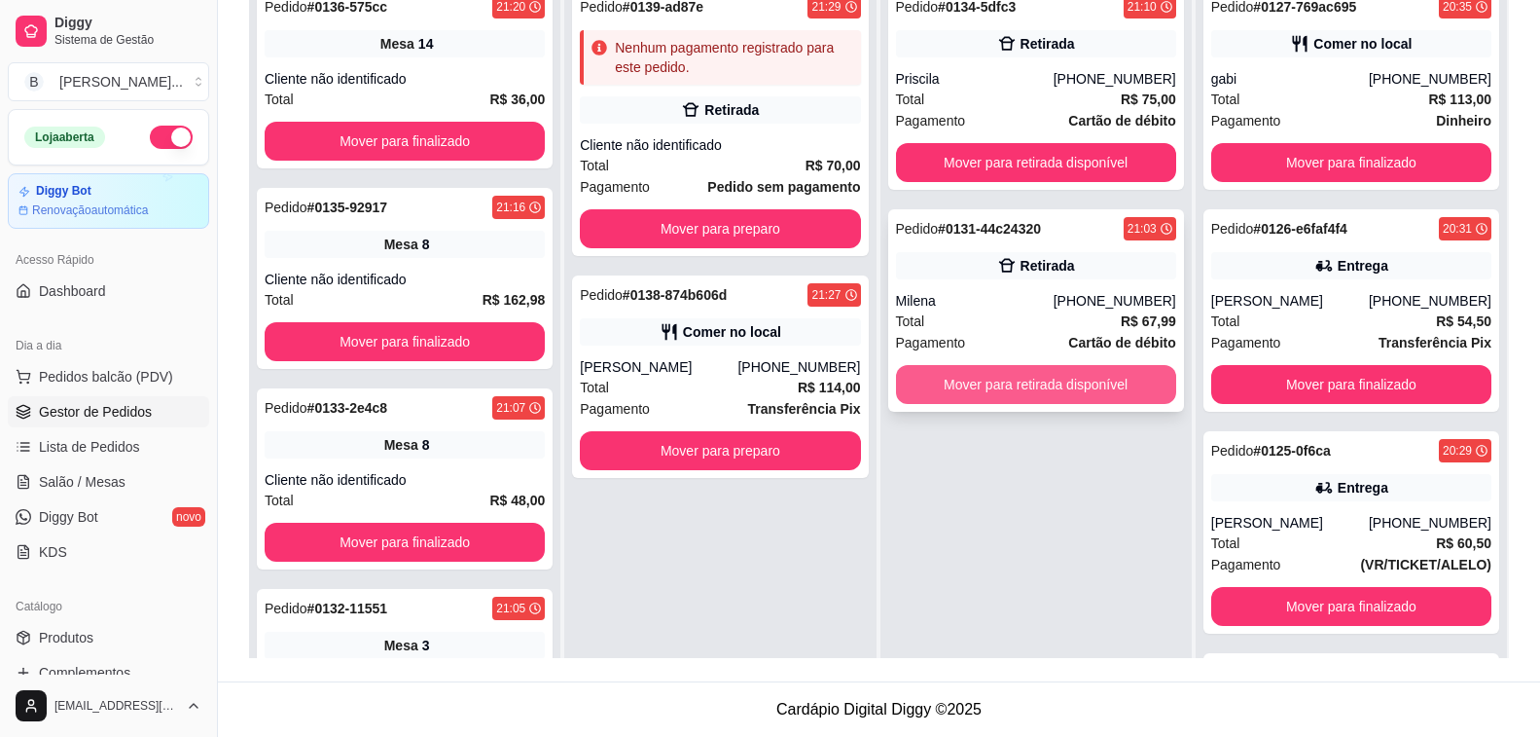 Image resolution: width=1540 pixels, height=737 pixels. Describe the element at coordinates (64, 137) in the screenshot. I see `div: Loja aberta` at that location.